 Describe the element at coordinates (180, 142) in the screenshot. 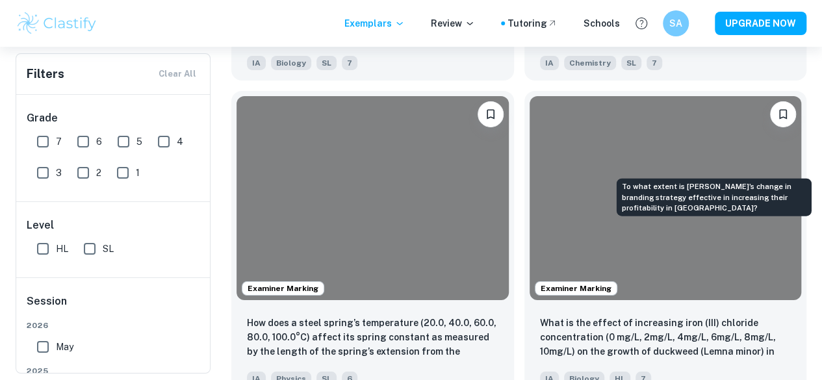

I see `span: 4` at that location.